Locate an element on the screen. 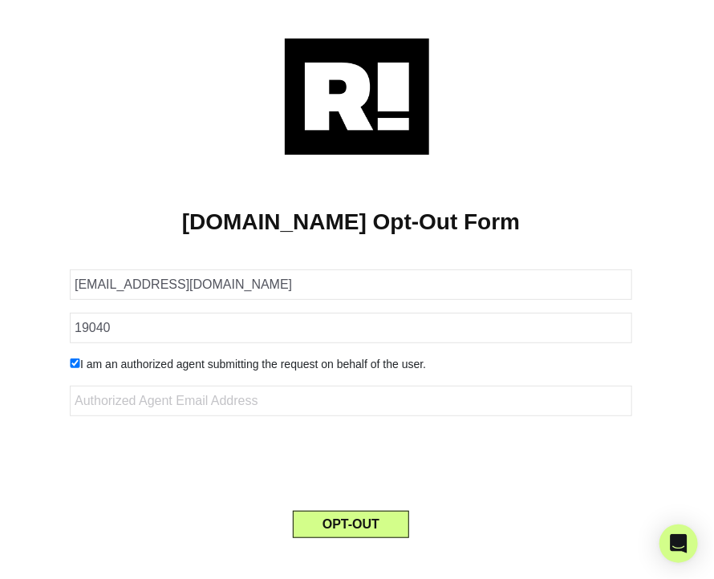 The image size is (714, 579). input: Zipcode is located at coordinates (351, 328).